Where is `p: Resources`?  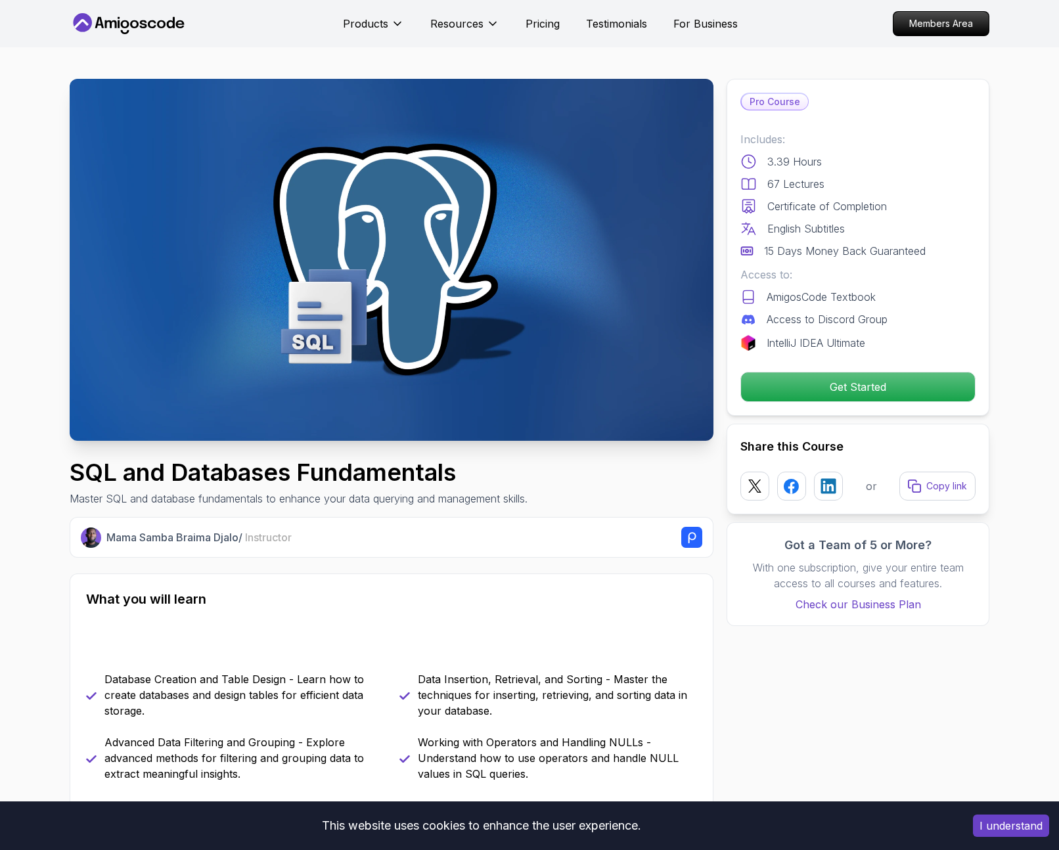 p: Resources is located at coordinates (457, 24).